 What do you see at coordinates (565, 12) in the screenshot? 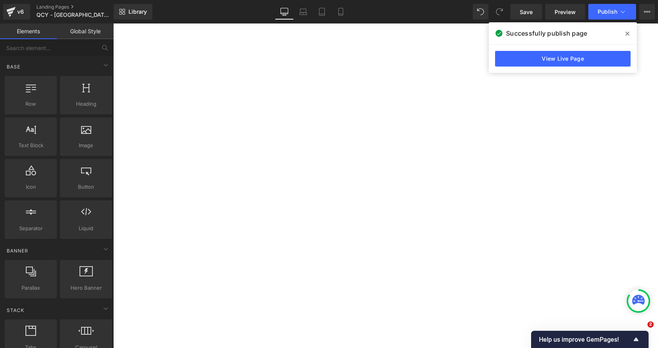
I see `span: Preview` at bounding box center [565, 12].